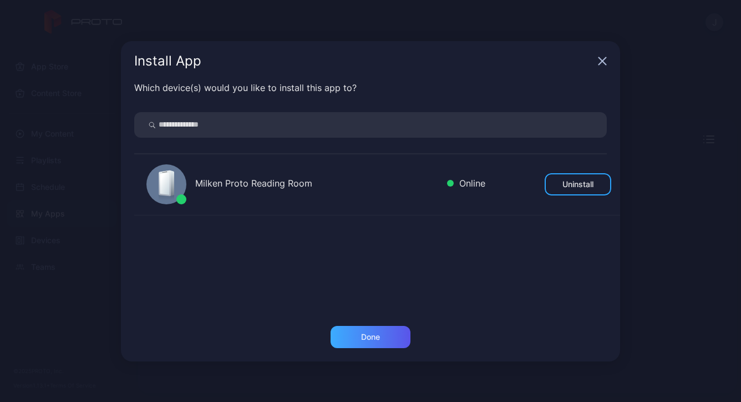  Describe the element at coordinates (578, 184) in the screenshot. I see `button: Uninstall` at that location.